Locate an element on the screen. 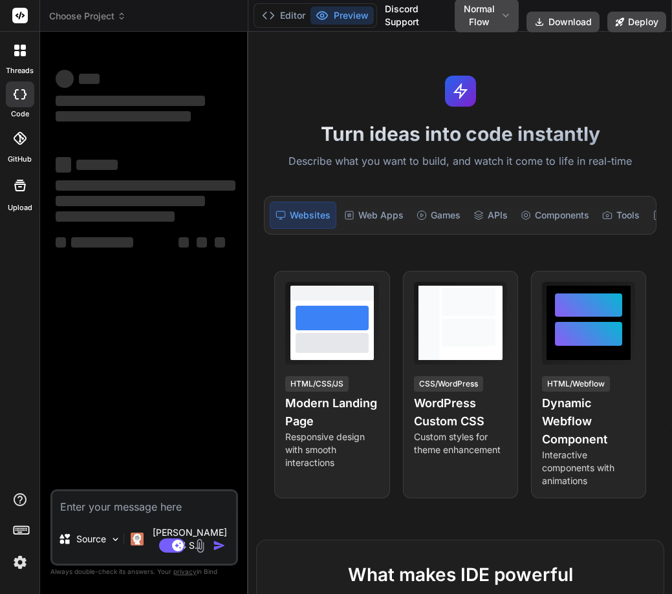 The height and width of the screenshot is (594, 672). span: privacy is located at coordinates (185, 572).